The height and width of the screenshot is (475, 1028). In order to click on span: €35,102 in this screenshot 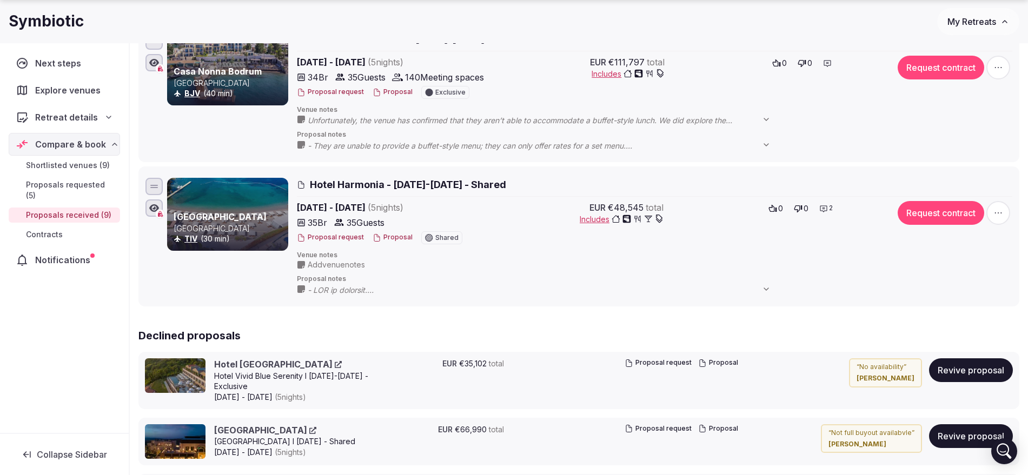, I will do `click(472, 364)`.